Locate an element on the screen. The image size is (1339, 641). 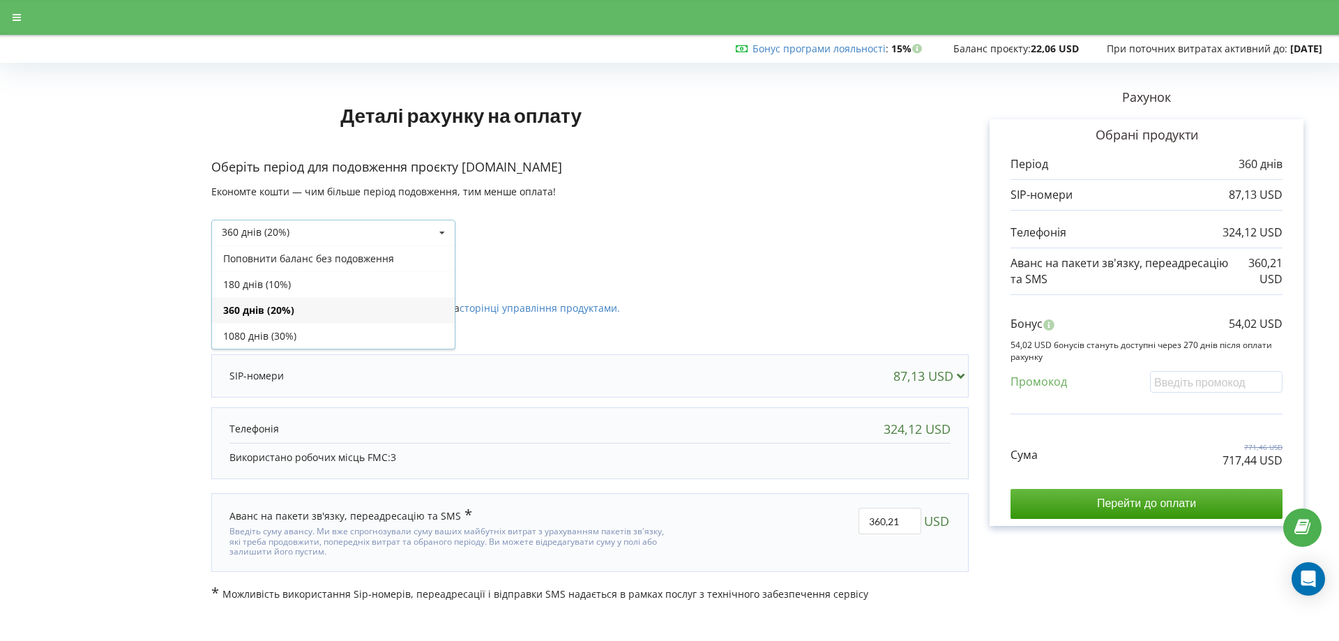
p: Сума is located at coordinates (1024, 455).